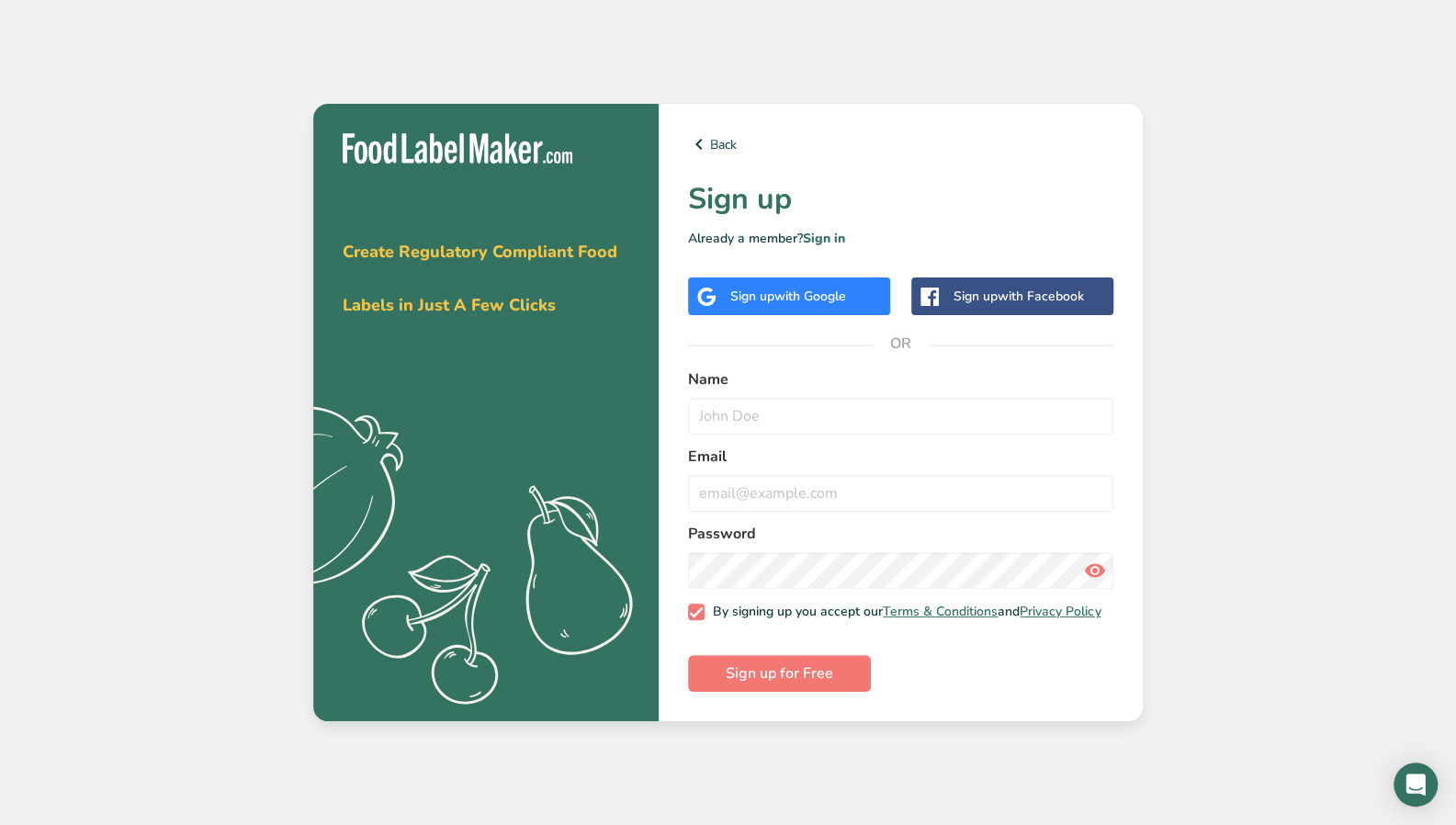 The height and width of the screenshot is (825, 1456). I want to click on a: Sign in, so click(824, 238).